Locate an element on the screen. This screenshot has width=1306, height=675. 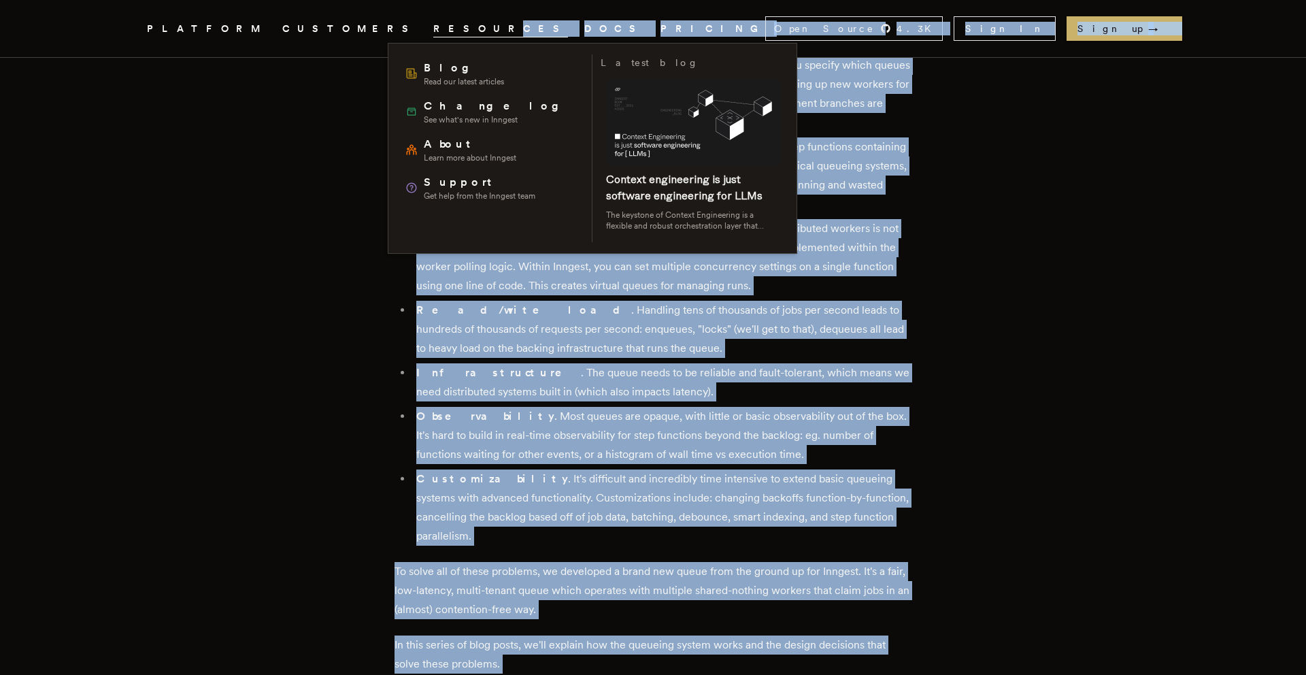
span: Open Source is located at coordinates (825, 29).